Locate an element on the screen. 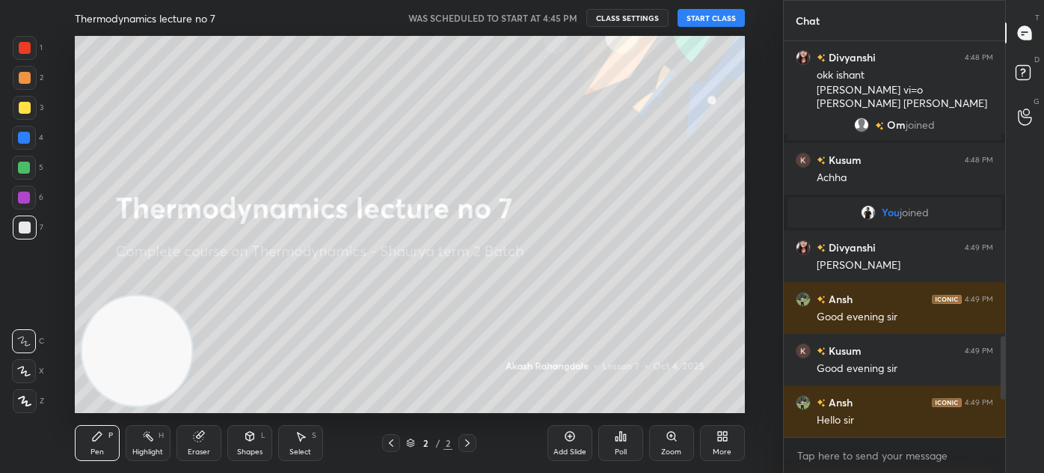 The height and width of the screenshot is (473, 1044). p: D is located at coordinates (1036, 59).